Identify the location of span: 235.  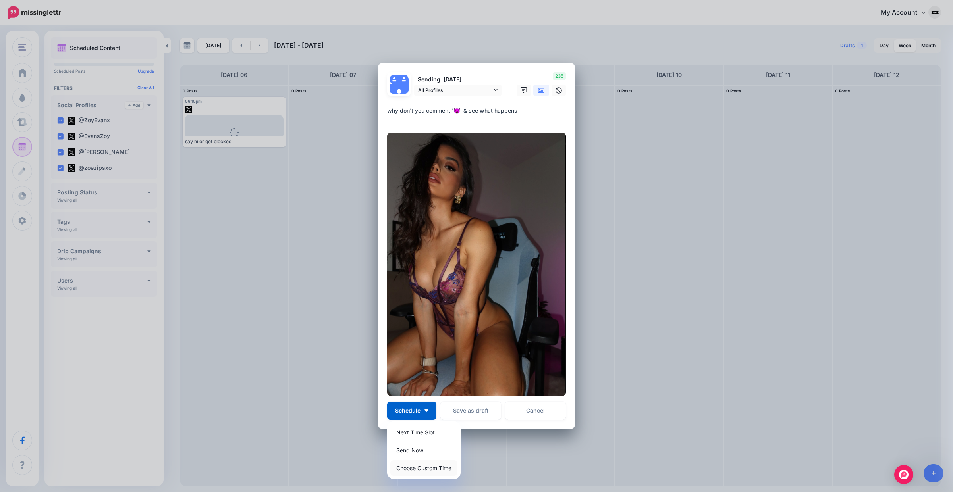
(559, 76).